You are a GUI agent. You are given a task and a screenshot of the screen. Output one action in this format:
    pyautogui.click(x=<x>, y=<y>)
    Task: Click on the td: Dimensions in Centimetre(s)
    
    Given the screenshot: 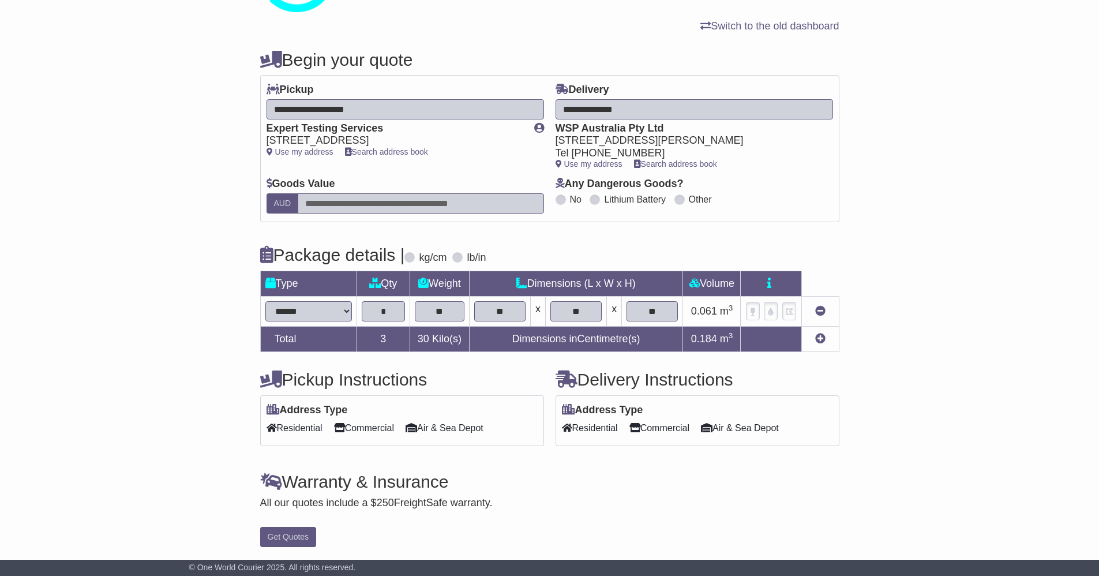 What is the action you would take?
    pyautogui.click(x=576, y=339)
    